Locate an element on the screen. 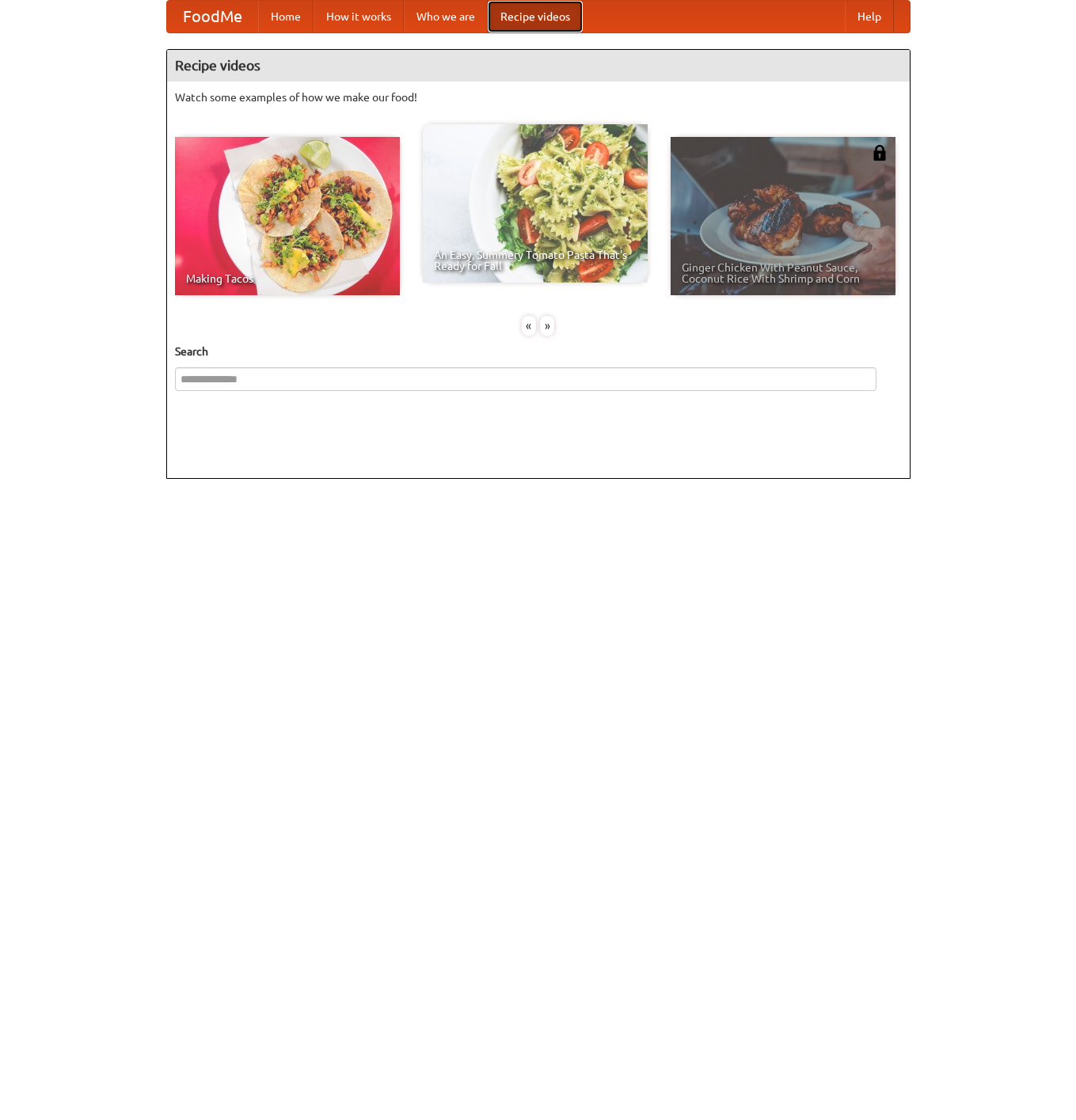 Image resolution: width=1076 pixels, height=1120 pixels. a: How it works is located at coordinates (359, 17).